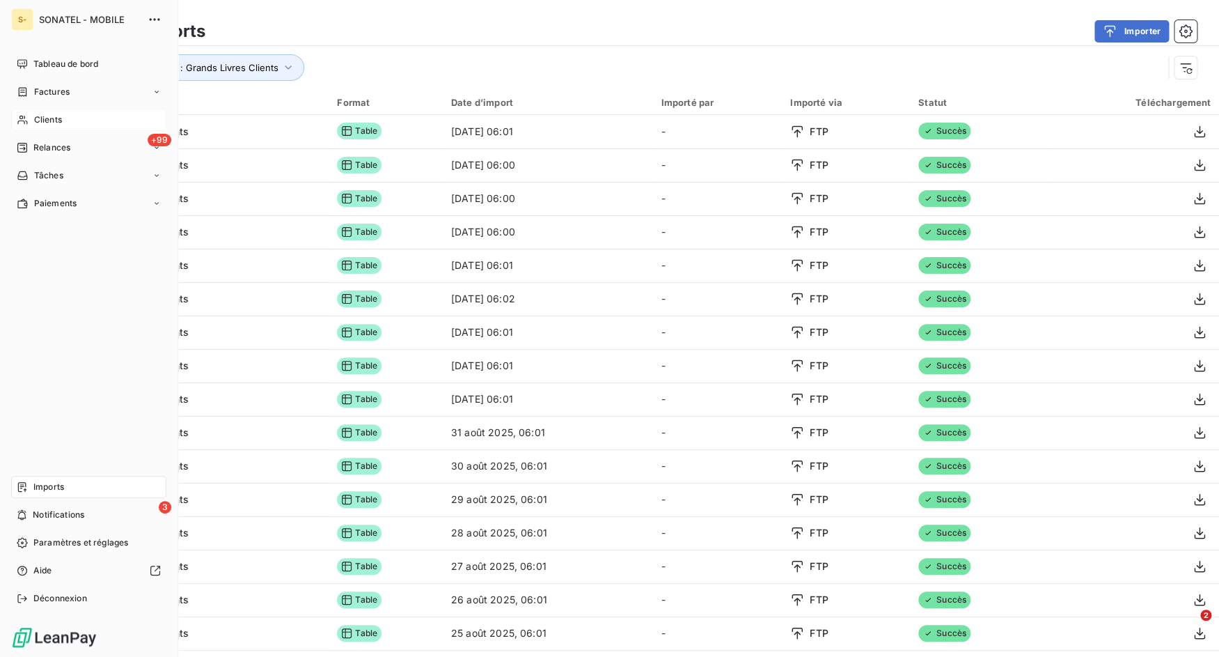 This screenshot has width=1219, height=657. What do you see at coordinates (65, 64) in the screenshot?
I see `span: Tableau de bord` at bounding box center [65, 64].